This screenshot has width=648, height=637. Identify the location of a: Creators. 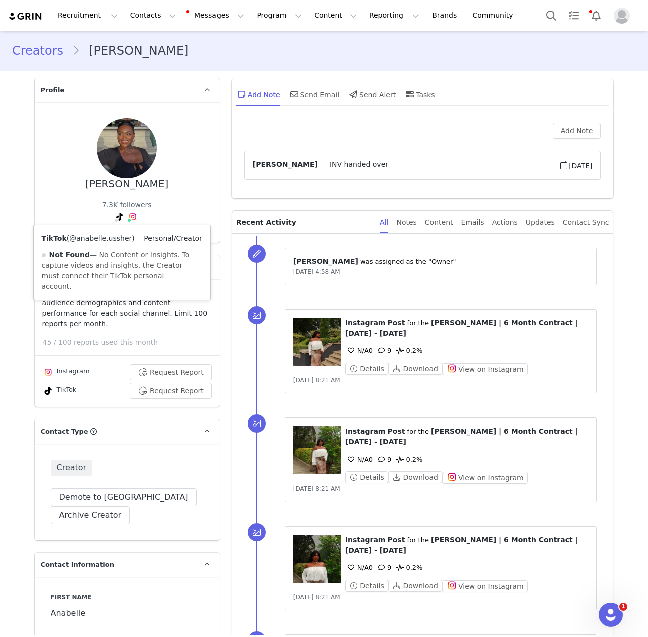
(42, 51).